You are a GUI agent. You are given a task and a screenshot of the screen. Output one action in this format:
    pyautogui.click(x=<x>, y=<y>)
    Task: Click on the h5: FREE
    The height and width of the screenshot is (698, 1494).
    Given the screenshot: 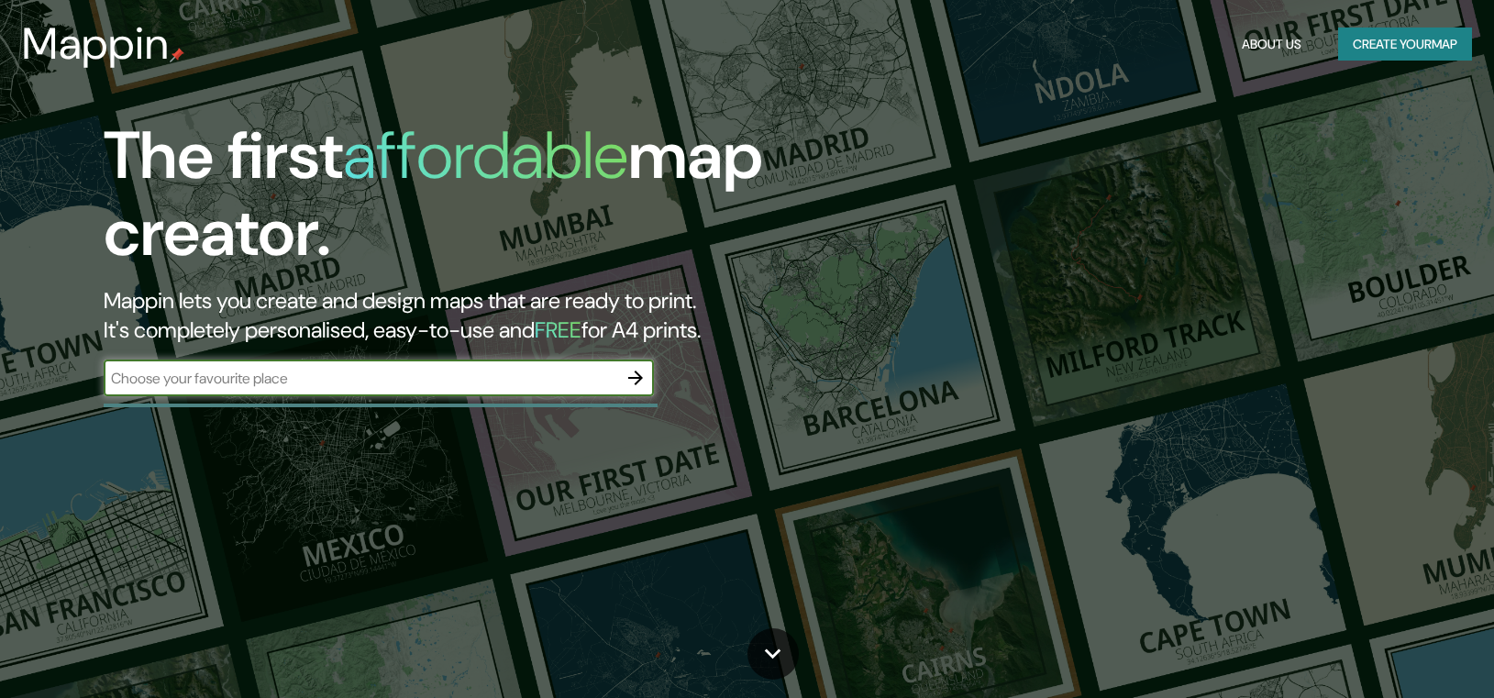 What is the action you would take?
    pyautogui.click(x=558, y=329)
    